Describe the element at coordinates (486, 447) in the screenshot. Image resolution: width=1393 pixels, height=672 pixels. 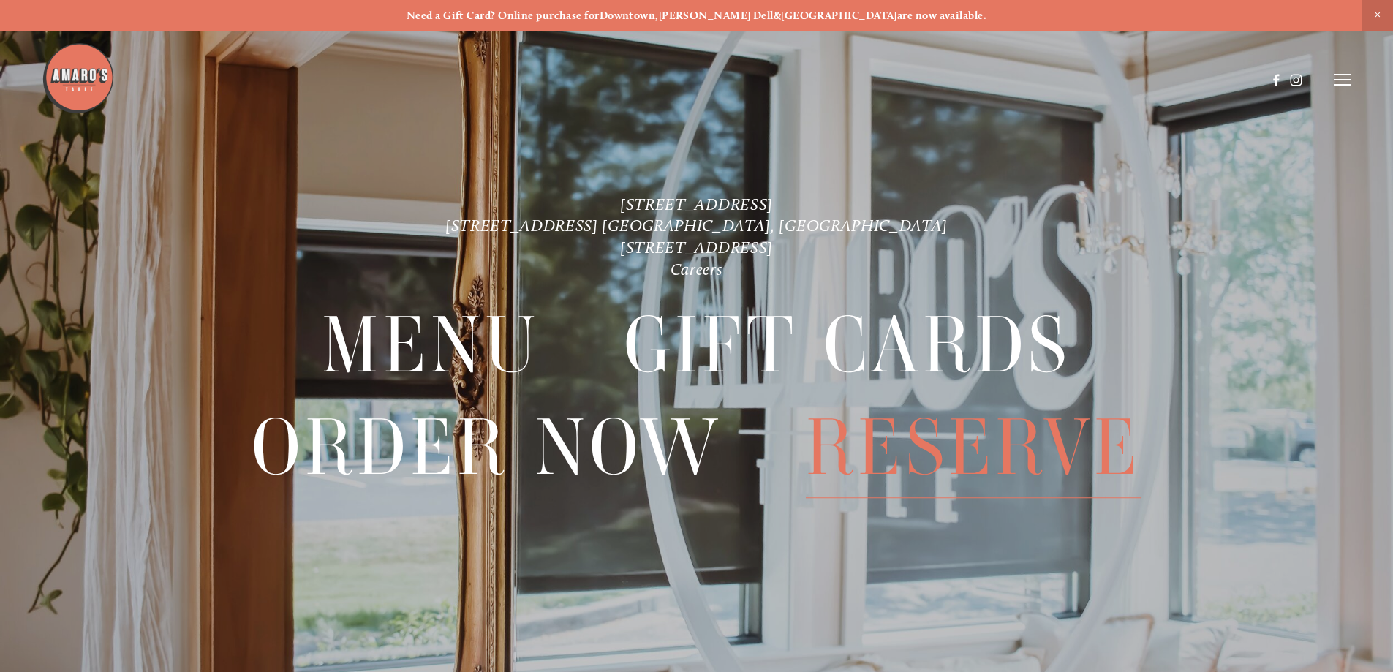
I see `a: Order Now` at that location.